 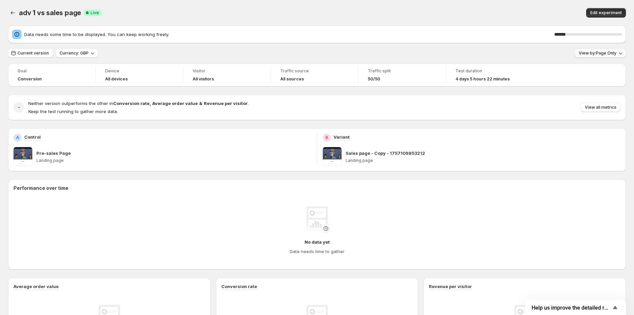 What do you see at coordinates (77, 53) in the screenshot?
I see `button: Currency: GBP` at bounding box center [77, 53].